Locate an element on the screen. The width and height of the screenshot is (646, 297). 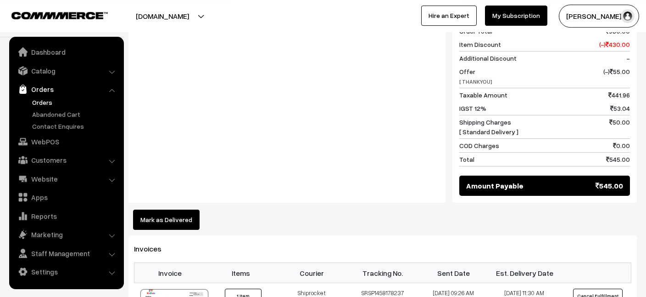
span: Invoices is located at coordinates (153, 248).